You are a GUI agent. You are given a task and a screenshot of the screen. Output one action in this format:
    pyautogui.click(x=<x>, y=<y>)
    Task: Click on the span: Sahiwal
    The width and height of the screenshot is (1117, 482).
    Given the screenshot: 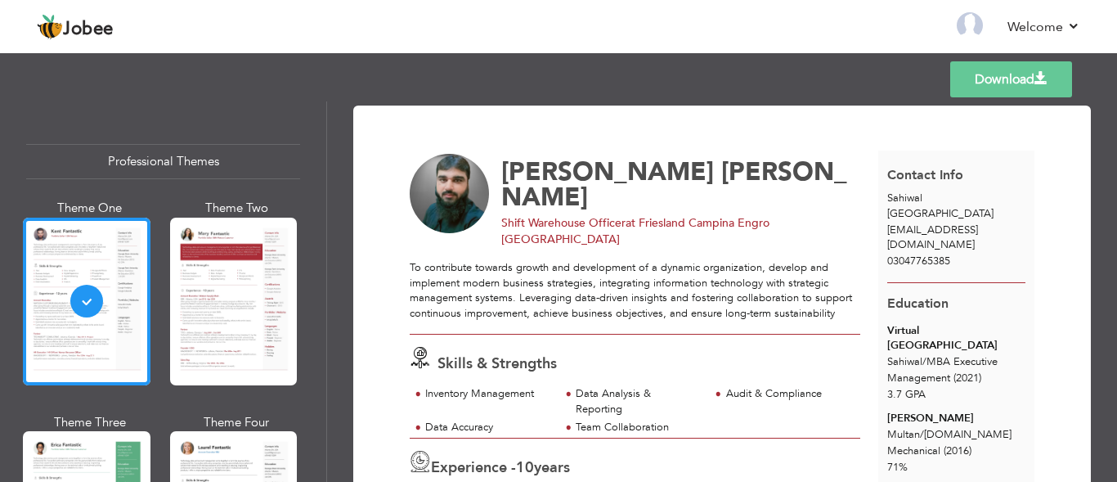 What is the action you would take?
    pyautogui.click(x=905, y=198)
    